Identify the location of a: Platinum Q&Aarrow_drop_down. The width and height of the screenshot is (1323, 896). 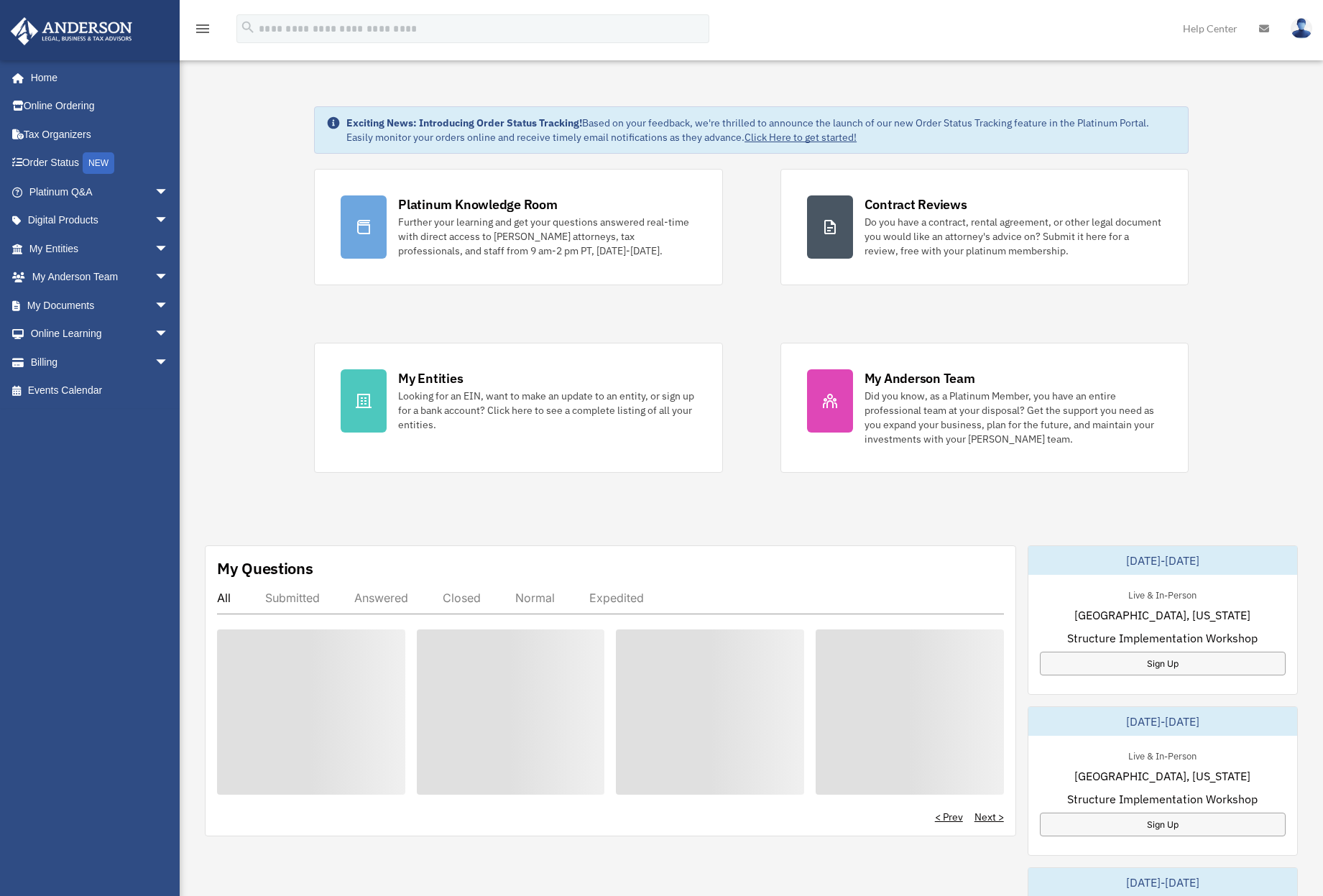
(100, 192).